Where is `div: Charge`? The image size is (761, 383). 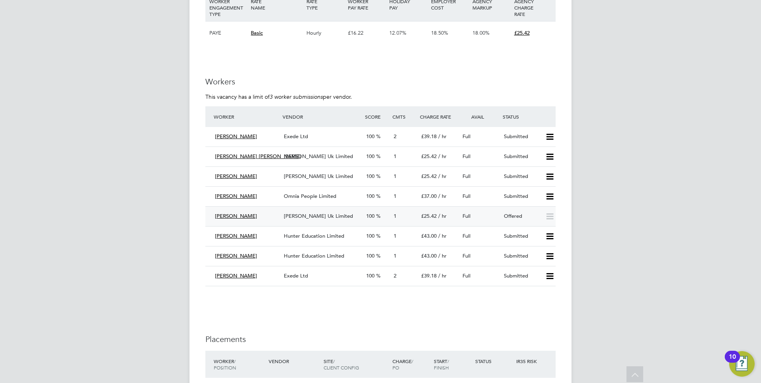
div: Charge is located at coordinates (411, 364).